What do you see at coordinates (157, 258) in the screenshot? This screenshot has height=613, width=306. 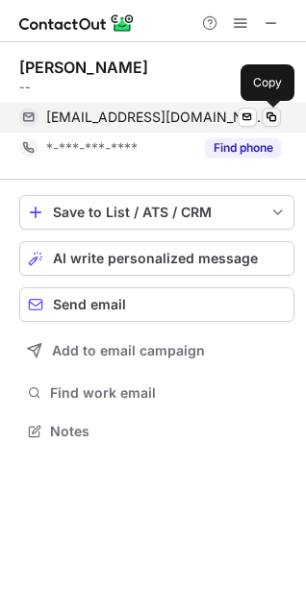 I see `button: AI write personalized message` at bounding box center [157, 258].